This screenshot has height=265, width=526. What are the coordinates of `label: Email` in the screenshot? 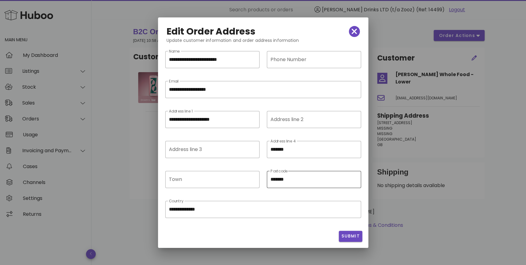 It's located at (174, 81).